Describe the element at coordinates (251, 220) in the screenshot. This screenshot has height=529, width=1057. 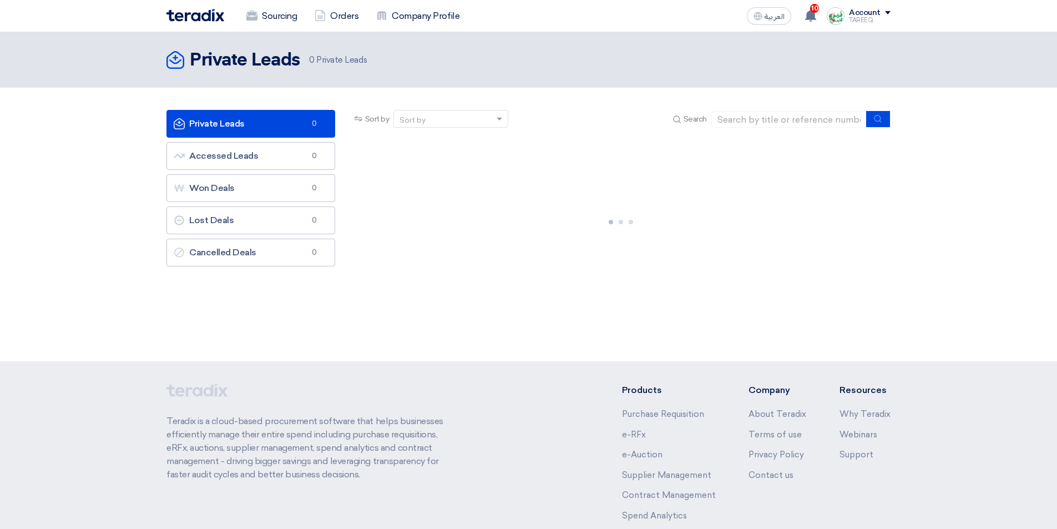
I see `a: Lost Deals0` at that location.